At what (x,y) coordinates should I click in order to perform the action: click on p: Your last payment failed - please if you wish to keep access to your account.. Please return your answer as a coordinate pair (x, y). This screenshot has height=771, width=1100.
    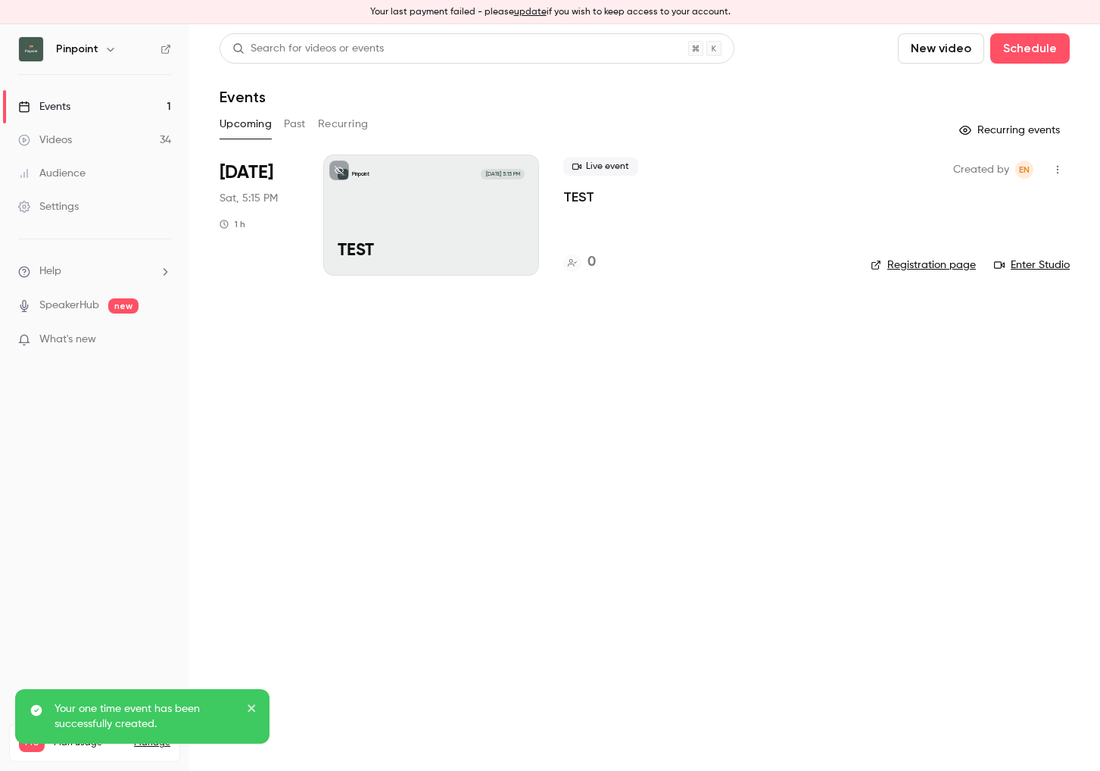
    Looking at the image, I should click on (550, 12).